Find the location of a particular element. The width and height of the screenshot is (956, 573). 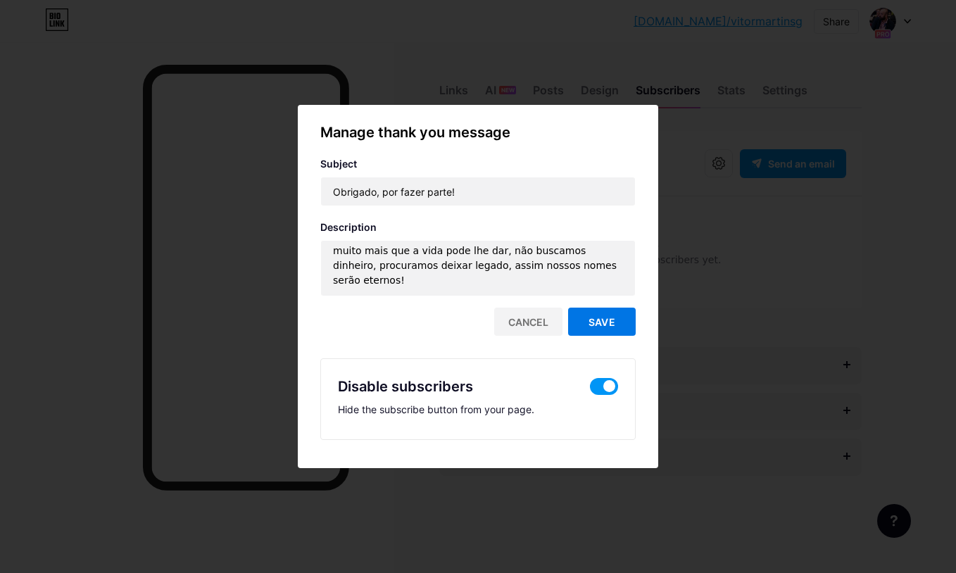

button: Save is located at coordinates (602, 322).